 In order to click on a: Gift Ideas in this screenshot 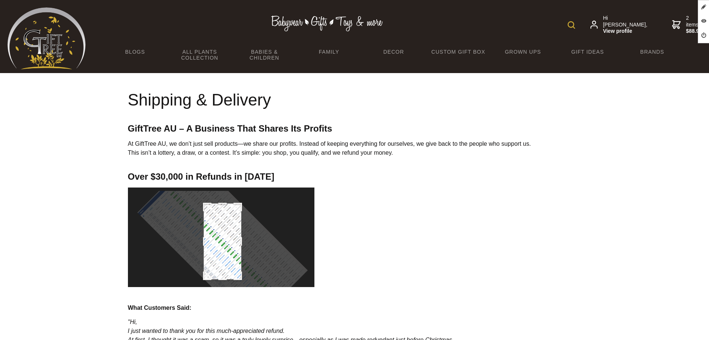, I will do `click(588, 52)`.